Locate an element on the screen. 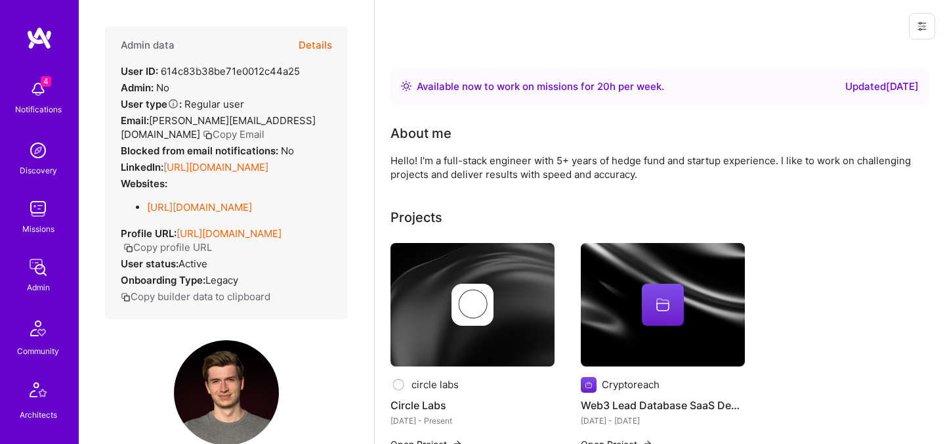 This screenshot has height=444, width=945. div: Notifications is located at coordinates (38, 109).